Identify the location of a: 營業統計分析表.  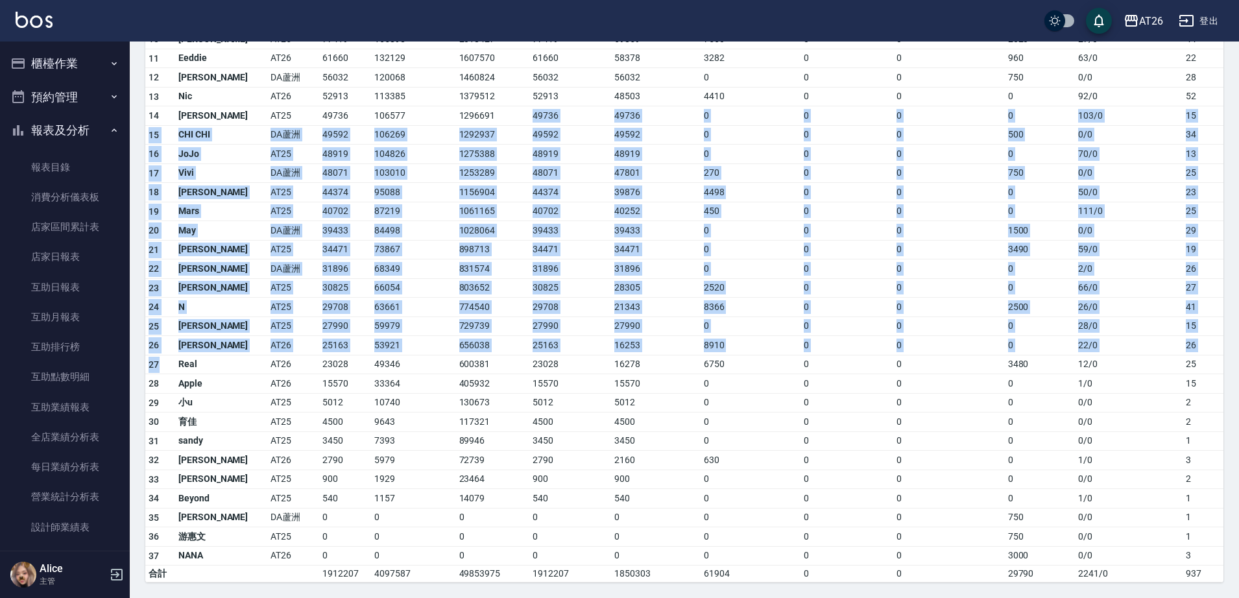
(65, 497).